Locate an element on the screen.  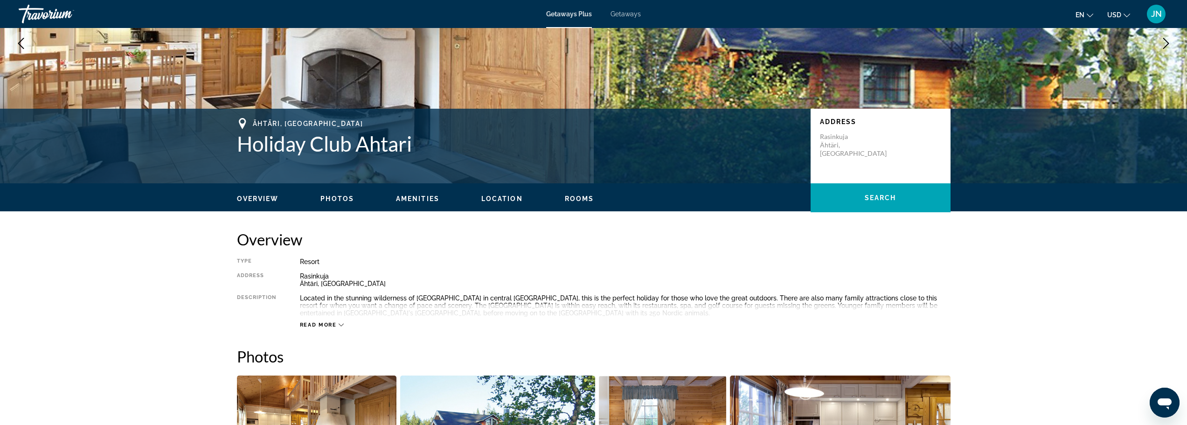
button: Previous image is located at coordinates (21, 43).